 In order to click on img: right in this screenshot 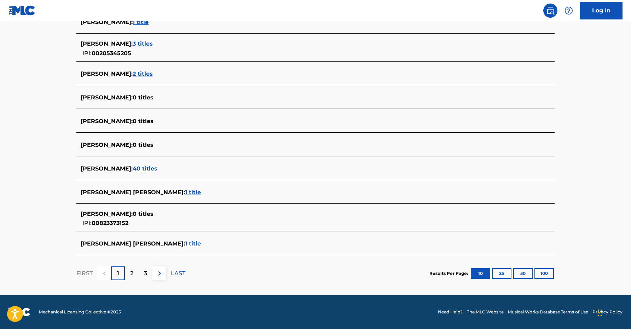, I will do `click(160, 274)`.